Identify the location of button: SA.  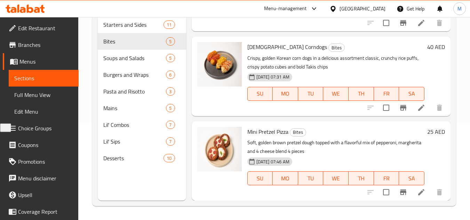
(412, 178).